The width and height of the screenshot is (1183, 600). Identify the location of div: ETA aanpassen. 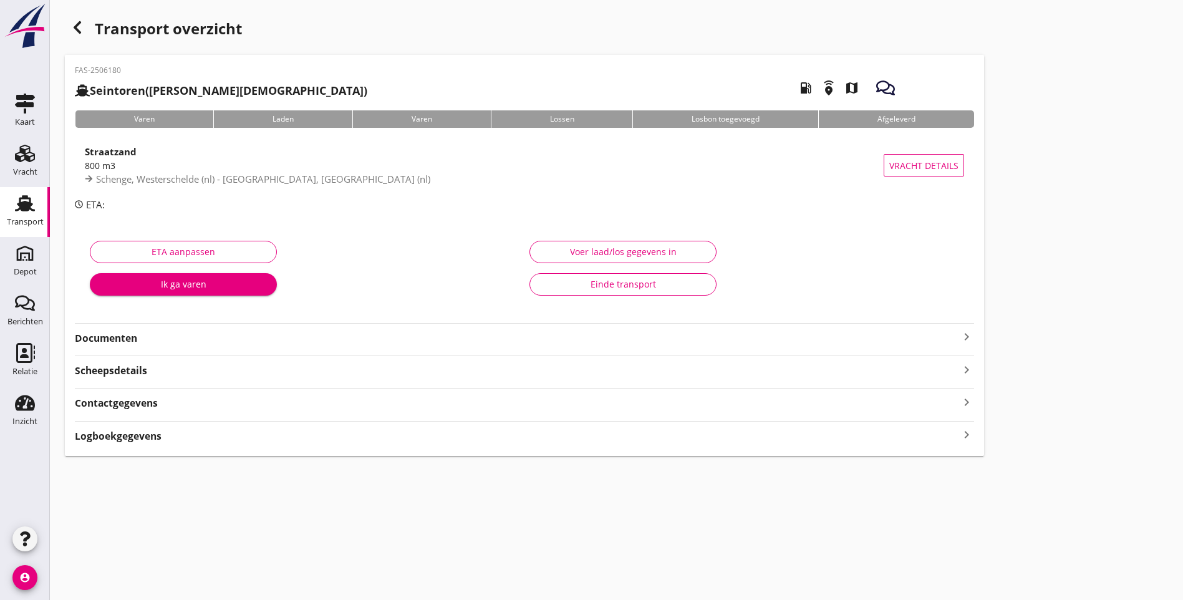
(183, 251).